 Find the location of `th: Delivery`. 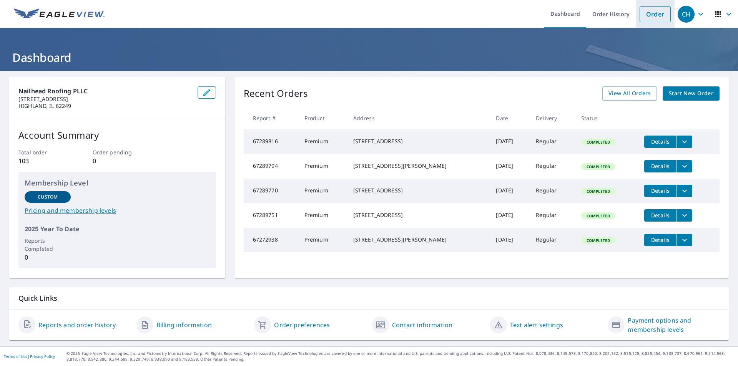

th: Delivery is located at coordinates (553, 118).